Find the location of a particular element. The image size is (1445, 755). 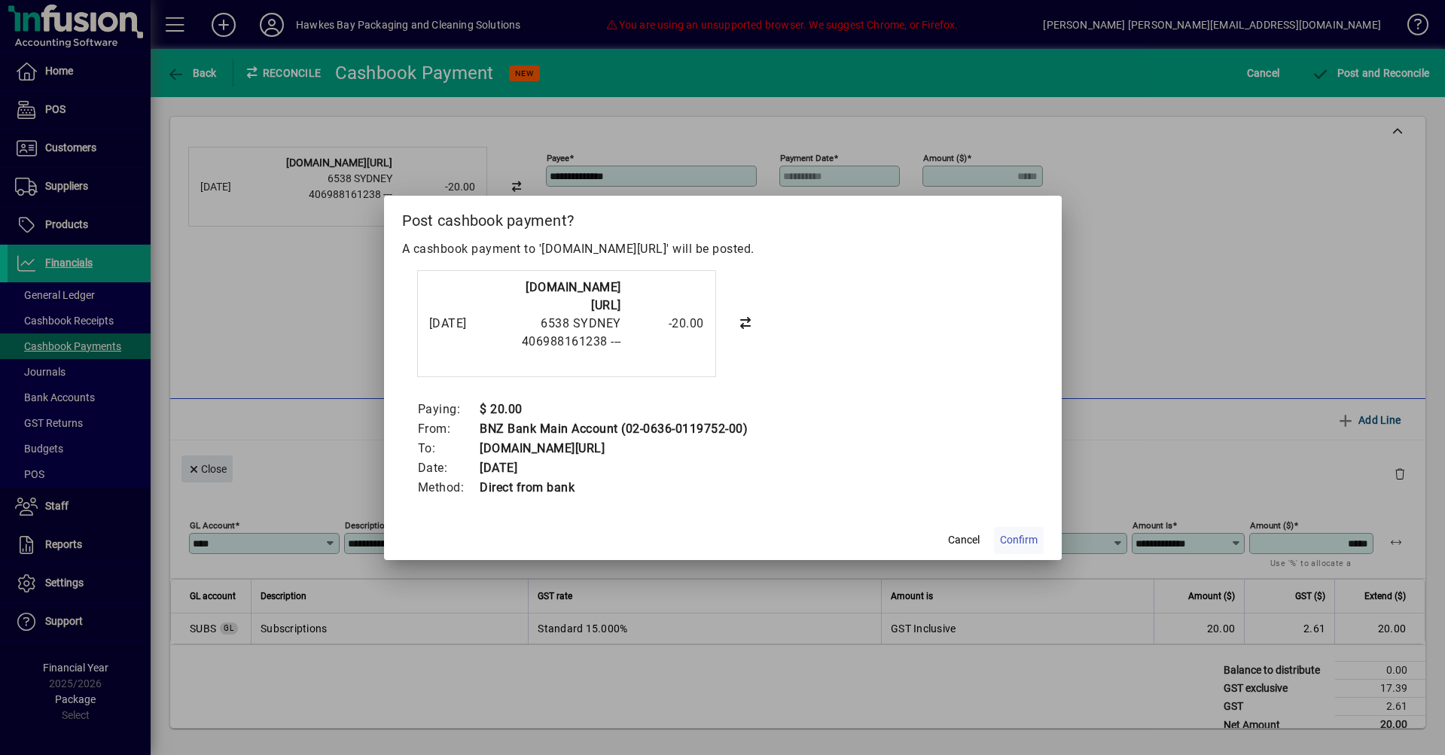

div: -20.00 is located at coordinates (667, 324).